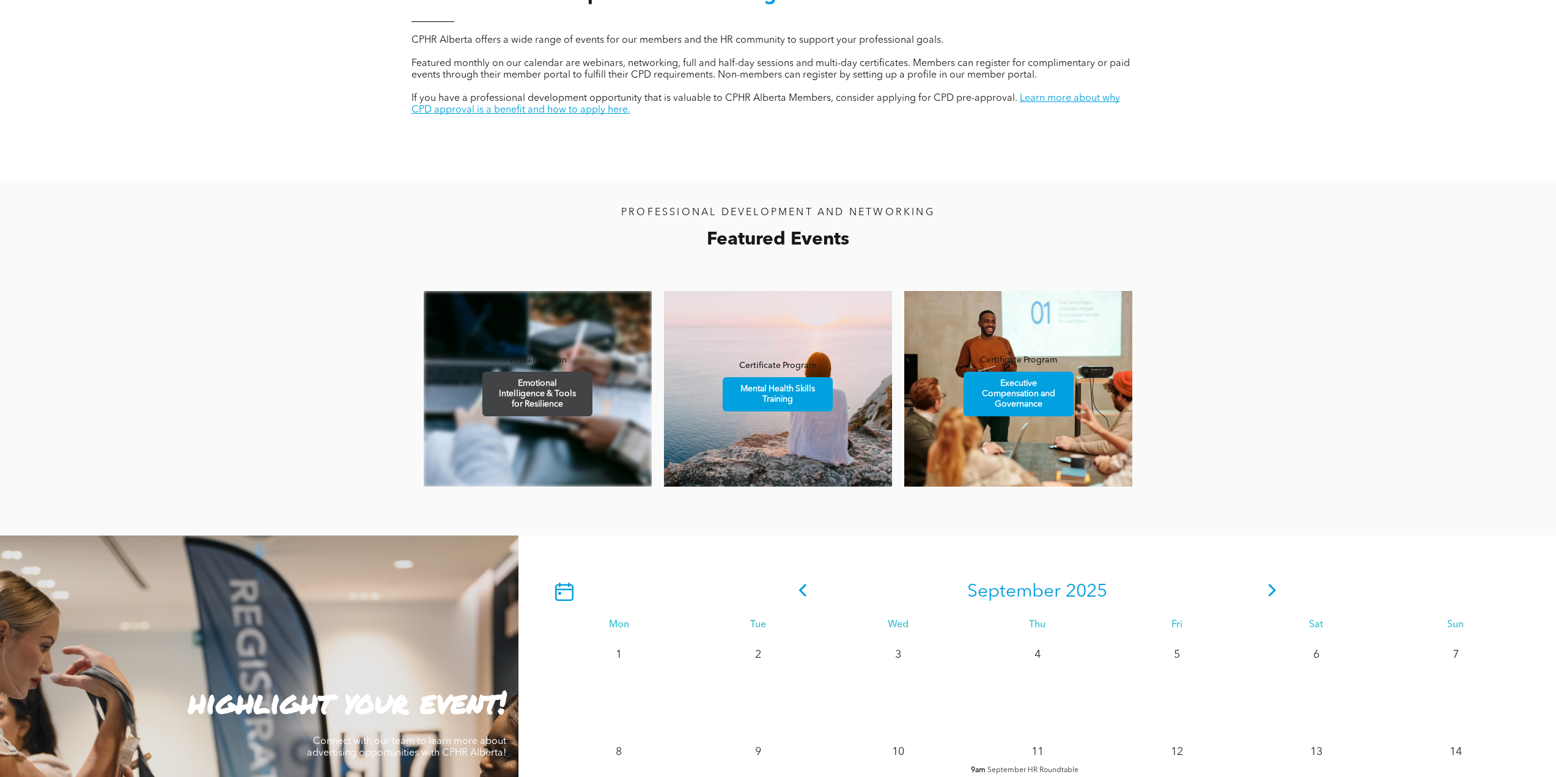  What do you see at coordinates (1455, 655) in the screenshot?
I see `p: 7` at bounding box center [1455, 655].